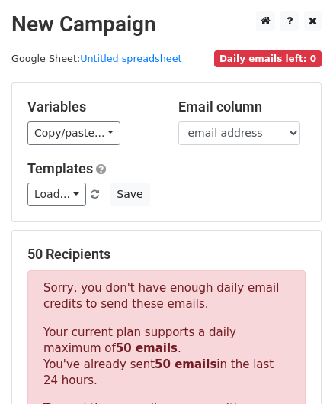 The image size is (333, 404). Describe the element at coordinates (130, 58) in the screenshot. I see `a: Untitled spreadsheet` at that location.